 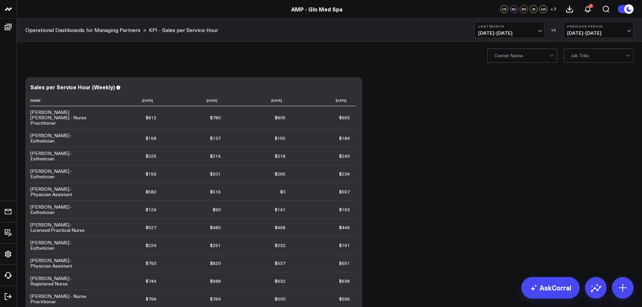 I want to click on div: $632, so click(x=280, y=281).